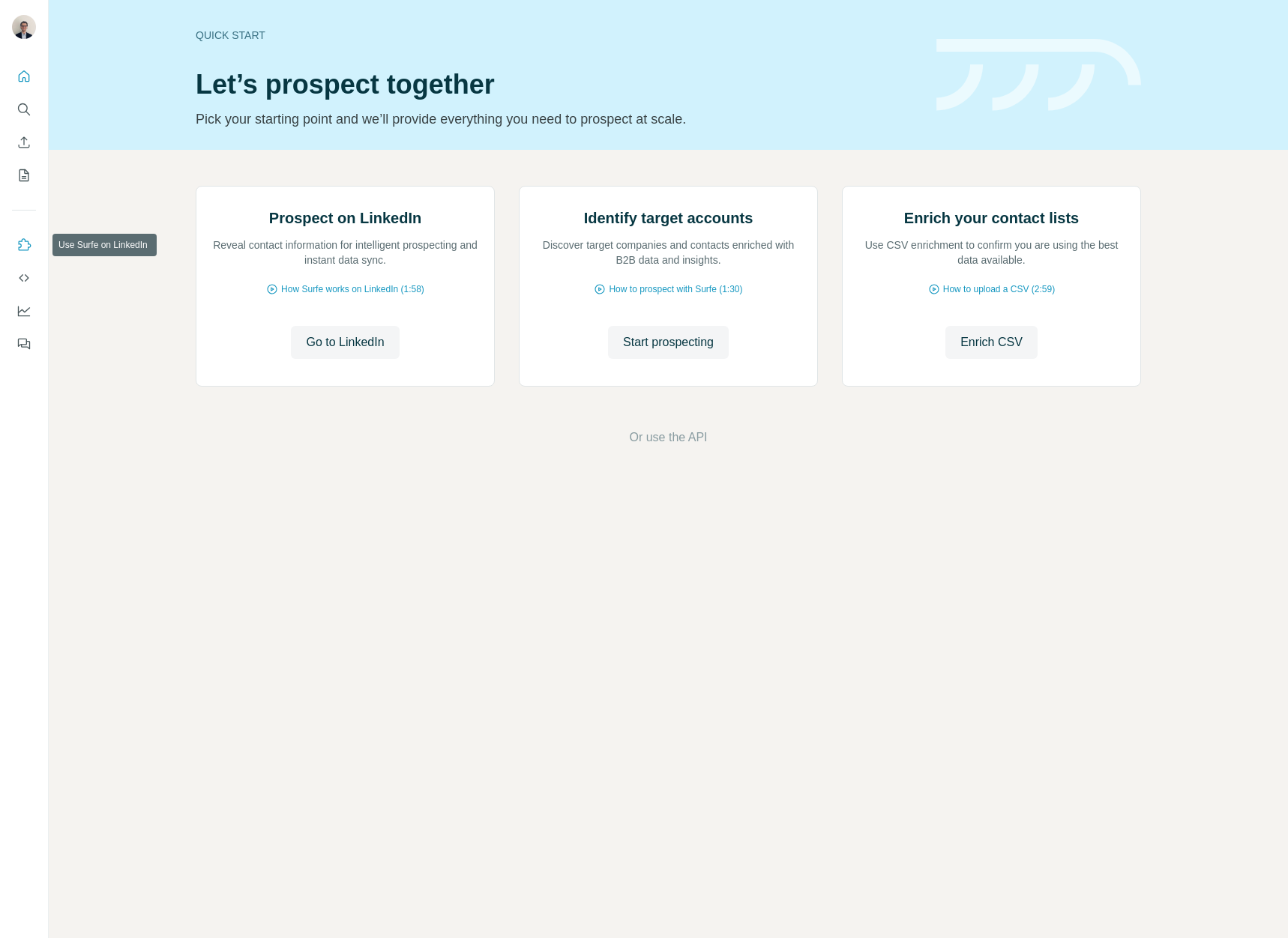 This screenshot has height=938, width=1288. Describe the element at coordinates (24, 27) in the screenshot. I see `img: Avatar` at that location.